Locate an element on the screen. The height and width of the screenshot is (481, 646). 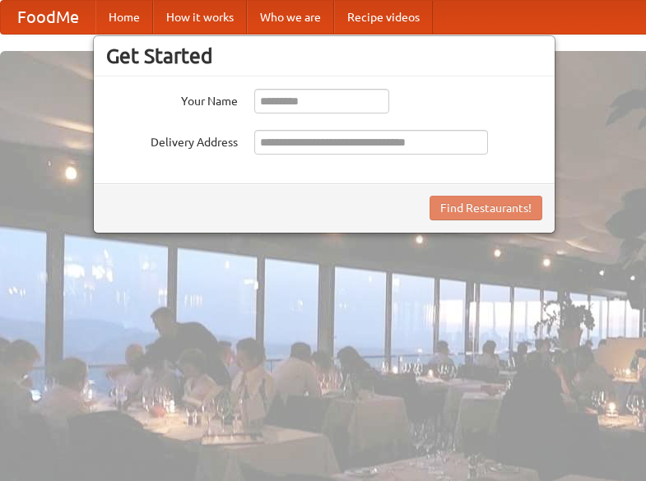
a: Recipe videos is located at coordinates (383, 17).